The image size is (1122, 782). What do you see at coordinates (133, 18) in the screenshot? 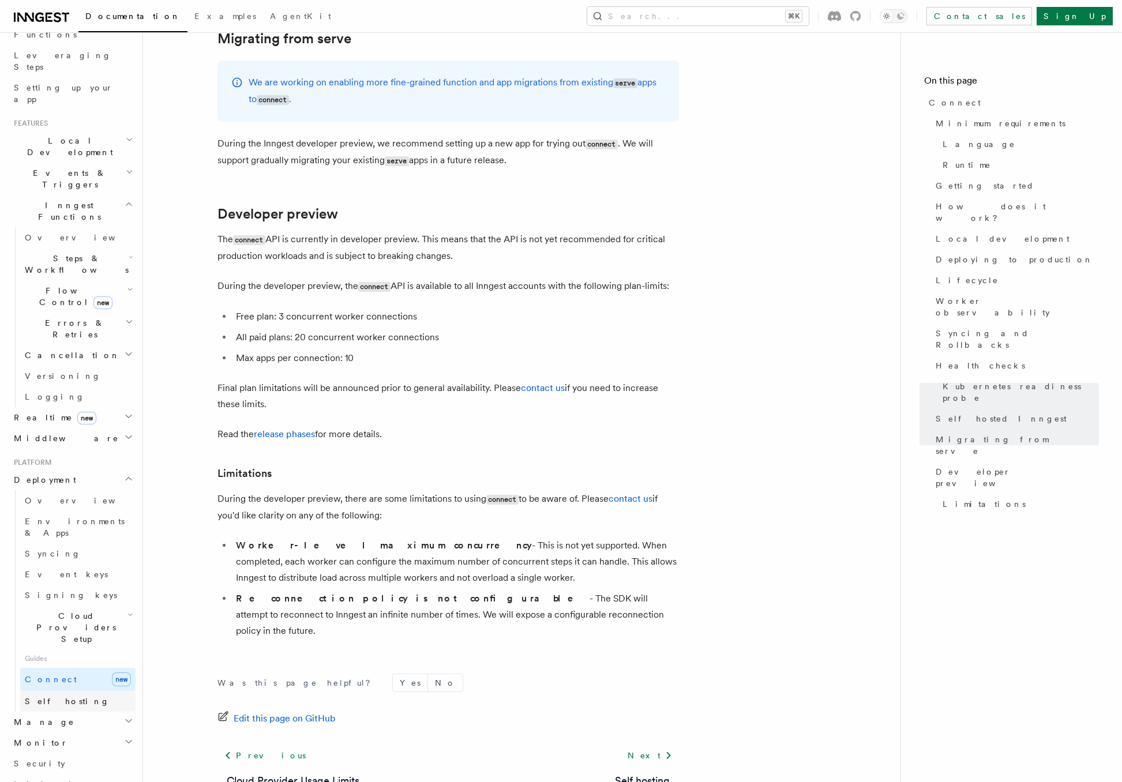
I see `a: Documentation` at bounding box center [133, 18].